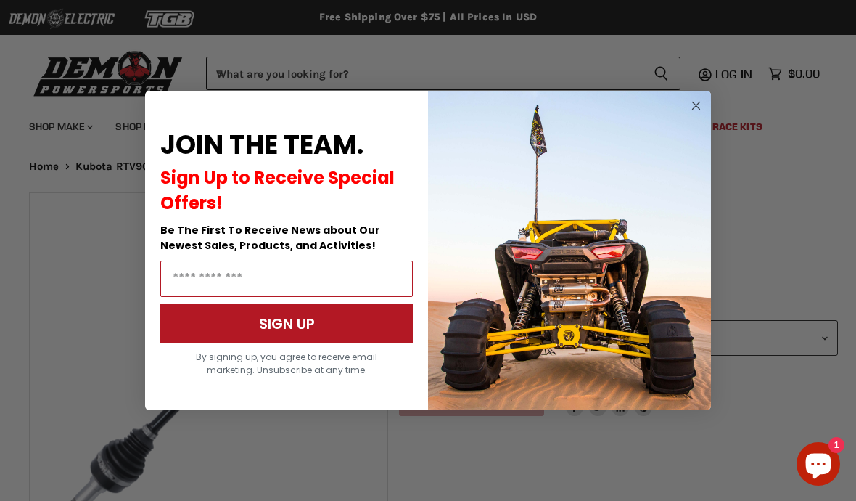 The width and height of the screenshot is (856, 501). I want to click on span: By signing up, you agree to receive email marketing. Unsubscribe at any time., so click(287, 363).